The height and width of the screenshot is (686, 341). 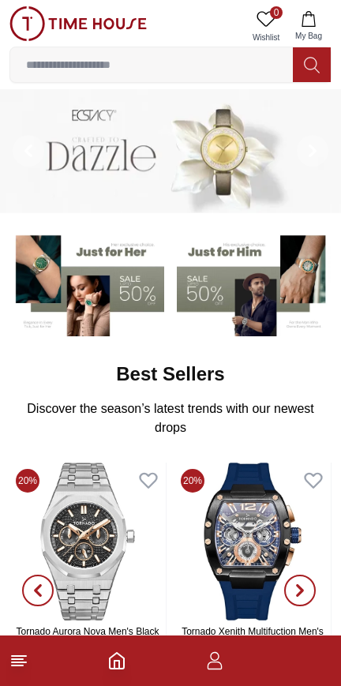 I want to click on img: Men's Watches Banner, so click(x=254, y=283).